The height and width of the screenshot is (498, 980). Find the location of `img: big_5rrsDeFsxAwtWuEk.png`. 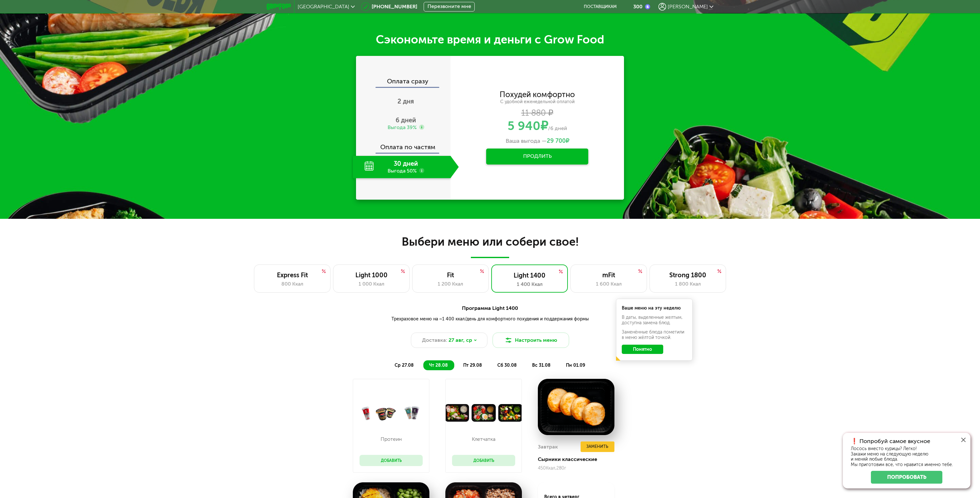

img: big_5rrsDeFsxAwtWuEk.png is located at coordinates (576, 407).